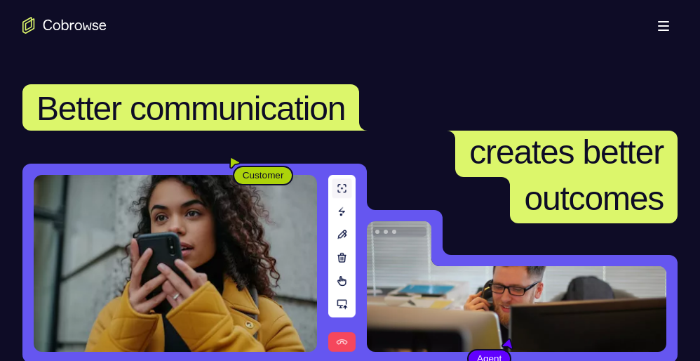 The image size is (700, 361). Describe the element at coordinates (593, 198) in the screenshot. I see `span: outcomes` at that location.